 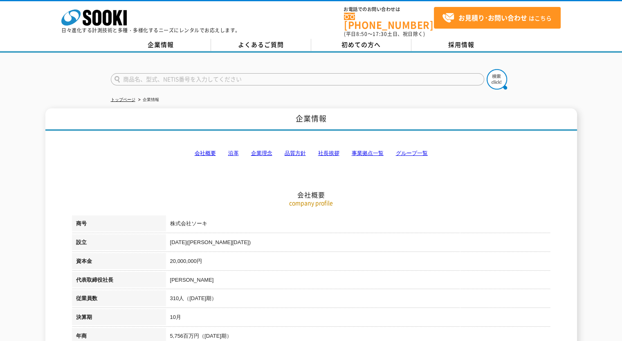 I want to click on span: はこちら, so click(x=497, y=18).